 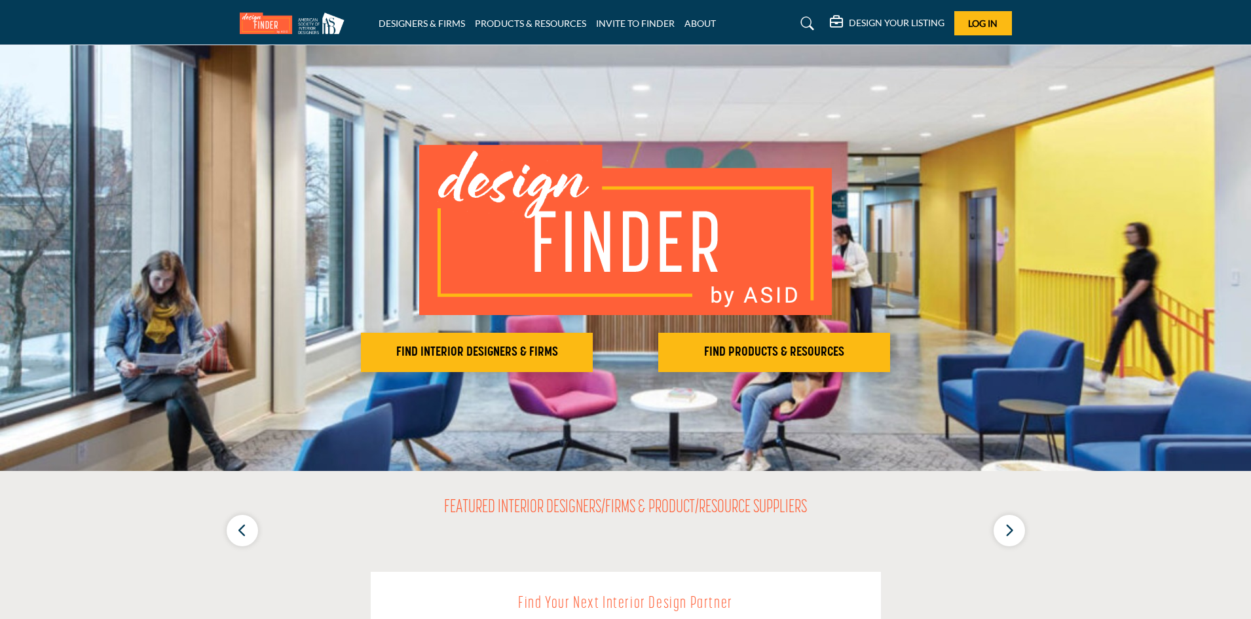 What do you see at coordinates (530, 23) in the screenshot?
I see `a: PRODUCTS & RESOURCES` at bounding box center [530, 23].